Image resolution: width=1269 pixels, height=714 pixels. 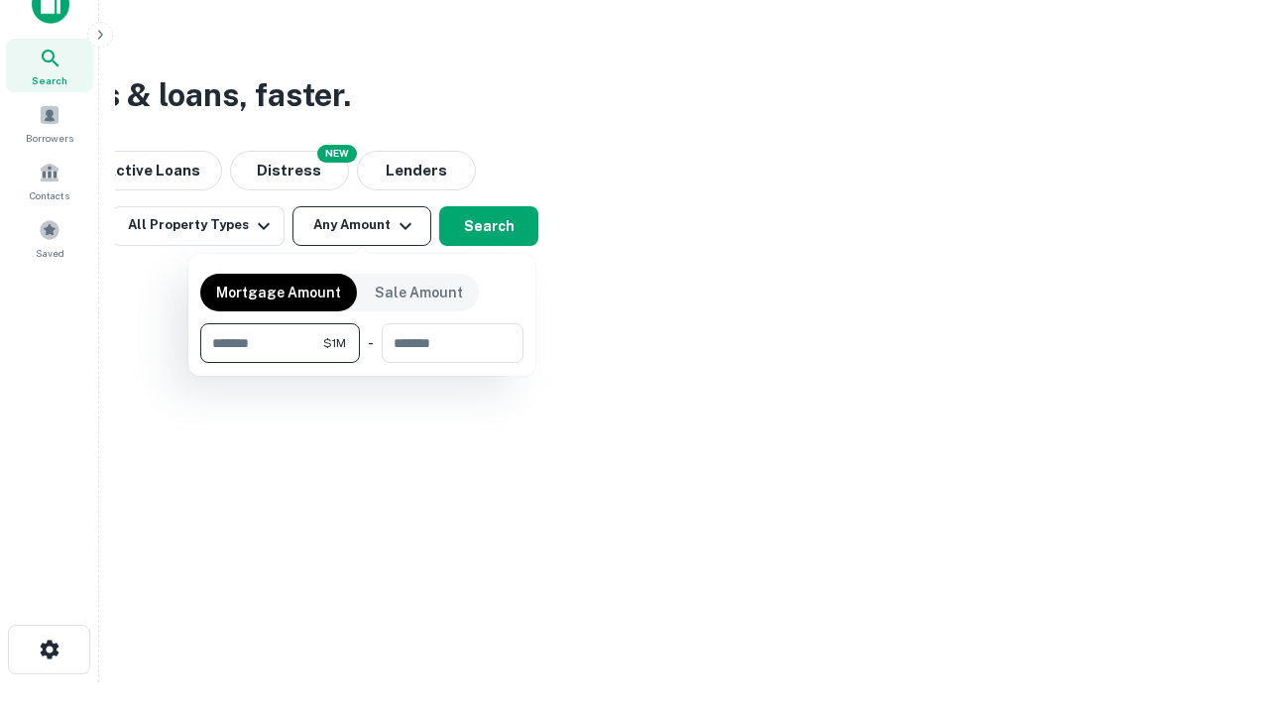 What do you see at coordinates (418, 293) in the screenshot?
I see `p: Sale Amount` at bounding box center [418, 293].